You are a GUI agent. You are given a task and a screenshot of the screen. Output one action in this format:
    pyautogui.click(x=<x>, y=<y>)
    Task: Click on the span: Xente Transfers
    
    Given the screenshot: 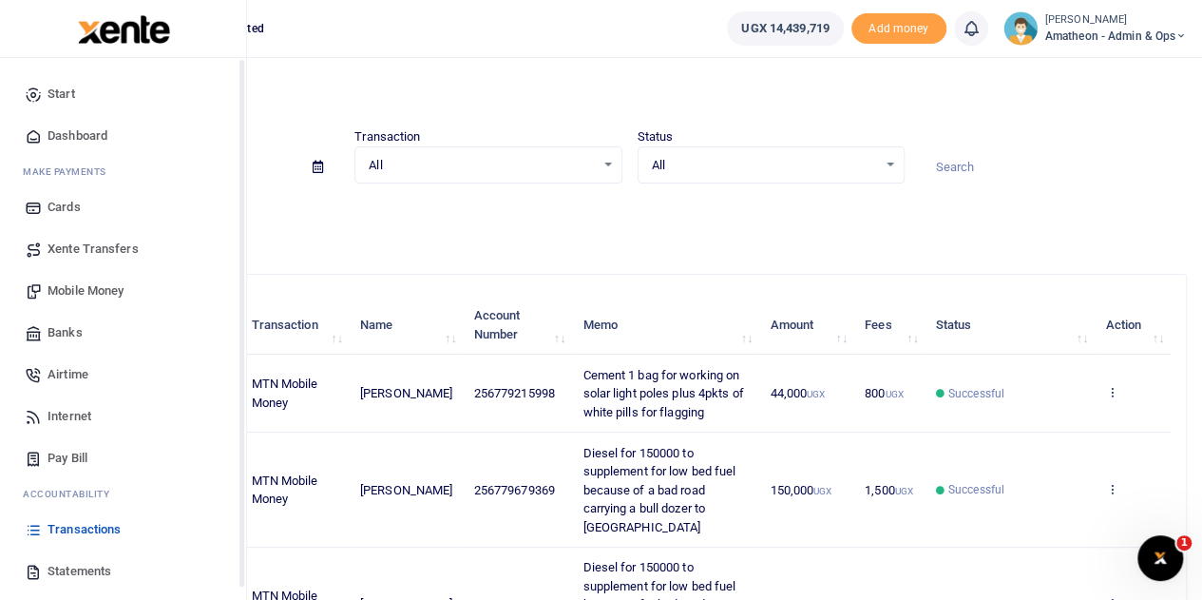 What is the action you would take?
    pyautogui.click(x=93, y=249)
    